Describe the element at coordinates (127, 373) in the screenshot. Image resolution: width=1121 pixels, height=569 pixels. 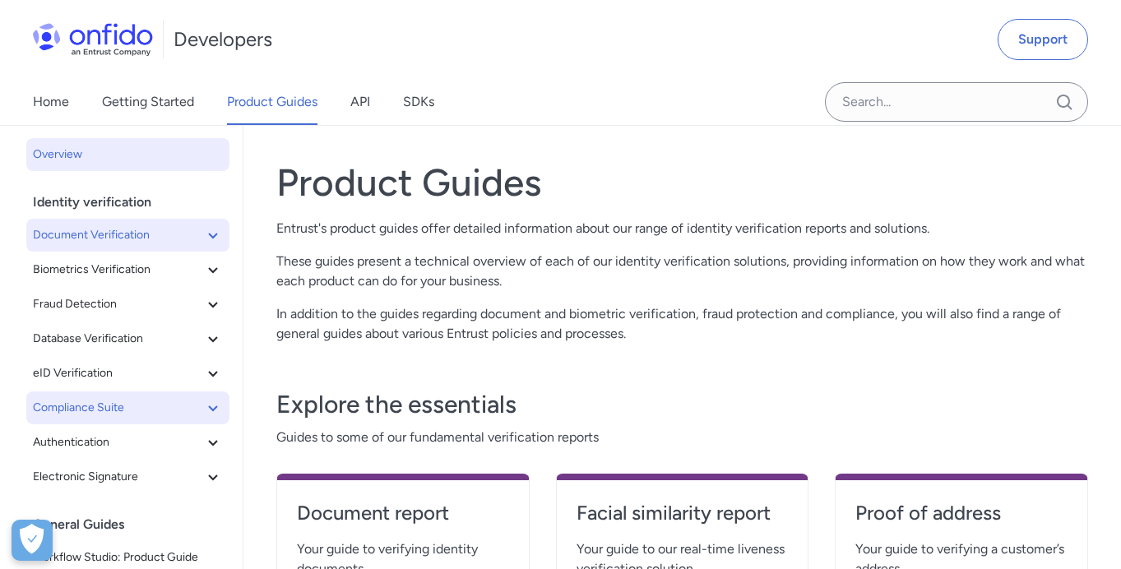
I see `button: eID Verification` at that location.